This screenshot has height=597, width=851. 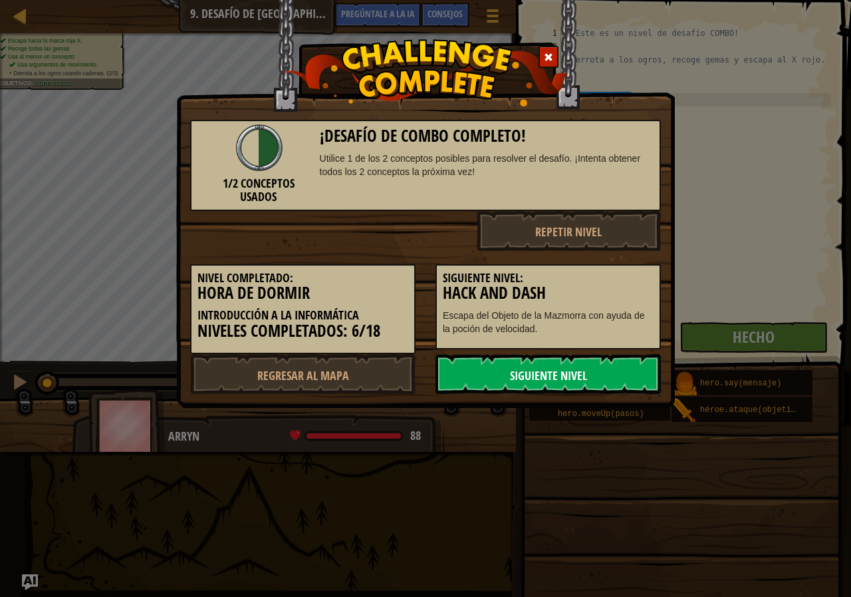 I want to click on font: Siguiente nivel:, so click(x=483, y=277).